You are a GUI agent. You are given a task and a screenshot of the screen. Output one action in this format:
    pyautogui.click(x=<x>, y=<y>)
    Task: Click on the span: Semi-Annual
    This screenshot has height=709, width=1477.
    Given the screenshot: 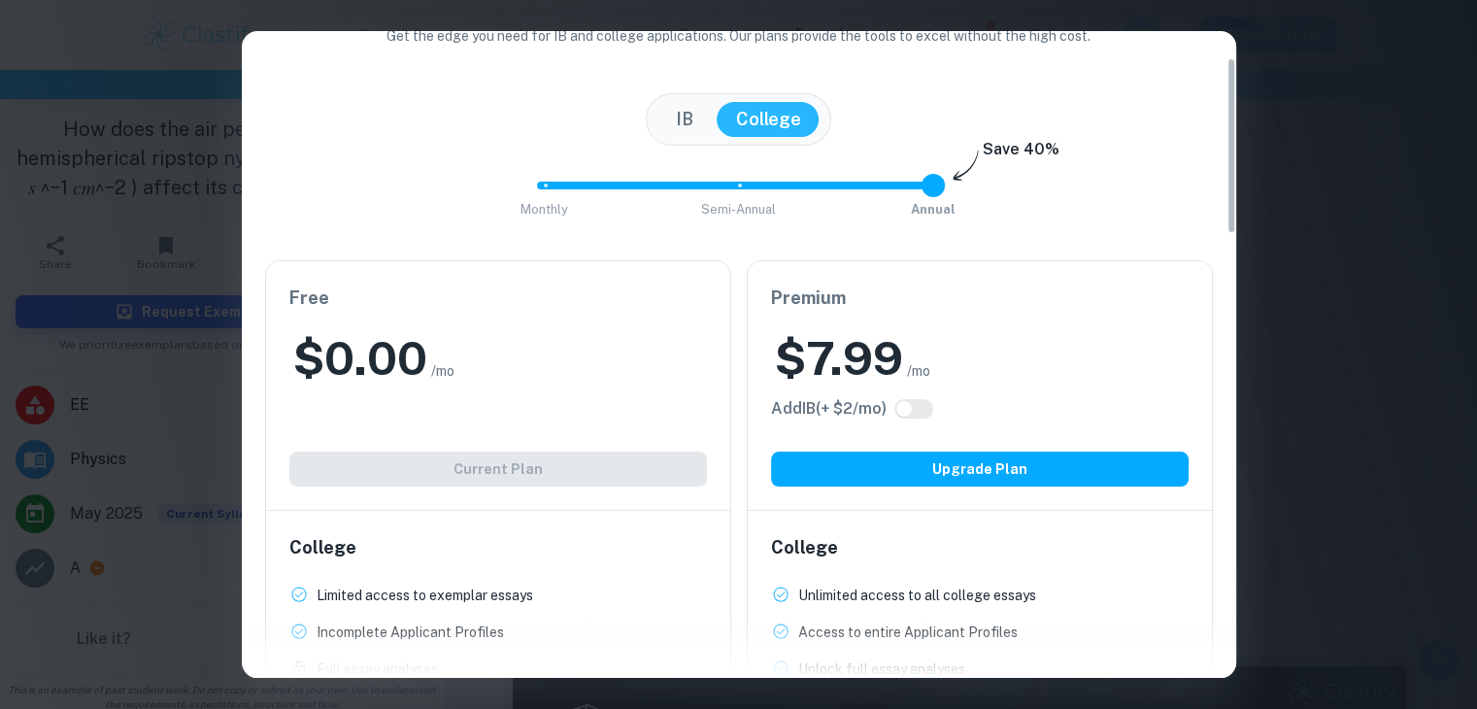 What is the action you would take?
    pyautogui.click(x=738, y=209)
    